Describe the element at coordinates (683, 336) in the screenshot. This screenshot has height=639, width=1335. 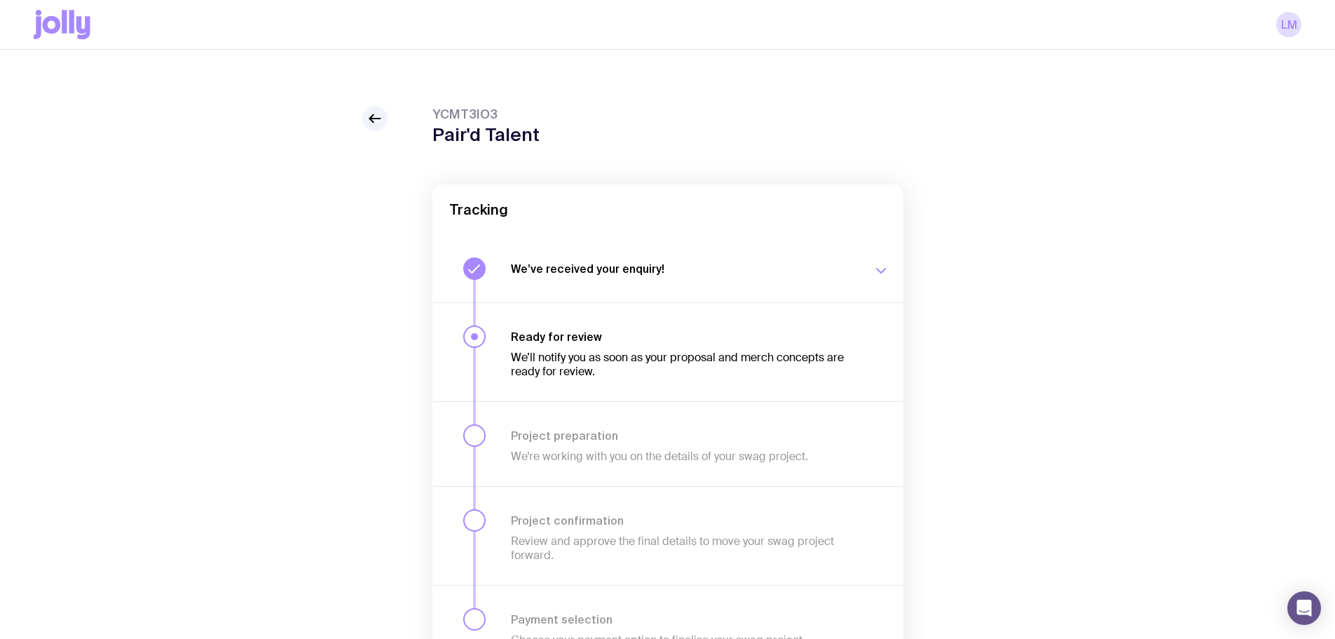
I see `h3: Ready for review` at that location.